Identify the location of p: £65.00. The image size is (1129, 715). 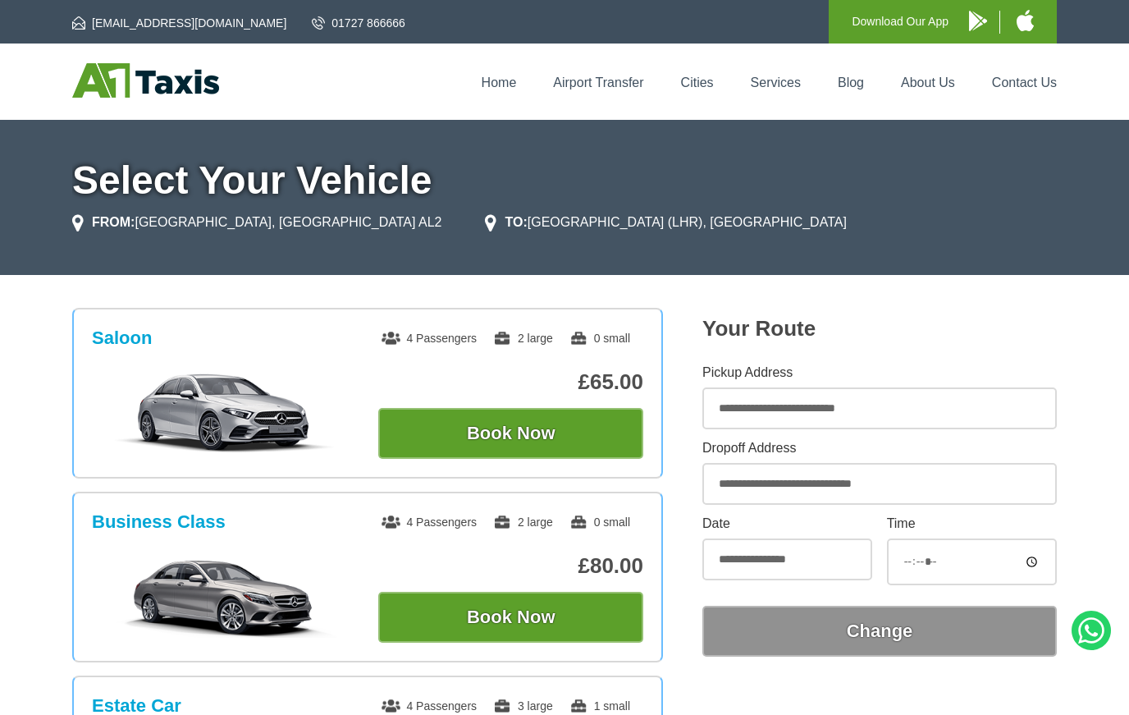
(510, 381).